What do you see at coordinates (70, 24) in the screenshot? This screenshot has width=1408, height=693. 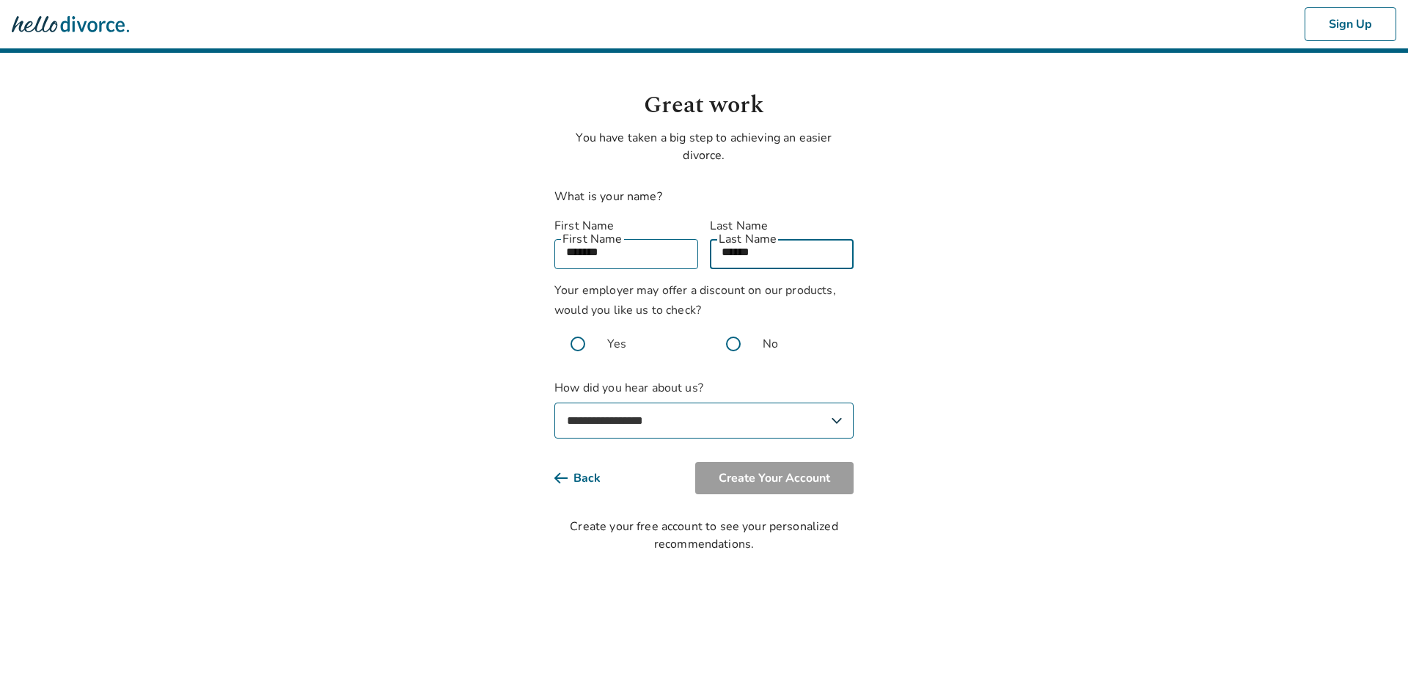 I see `img: Hello Divorce Logo` at bounding box center [70, 24].